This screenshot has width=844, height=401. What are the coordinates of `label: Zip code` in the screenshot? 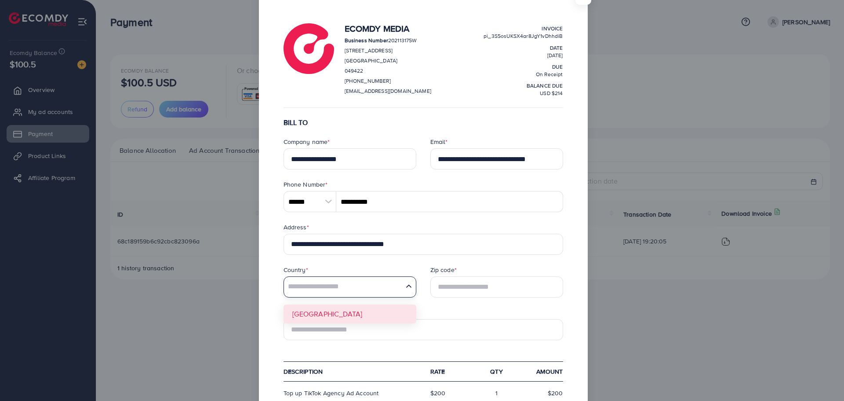 It's located at (444, 270).